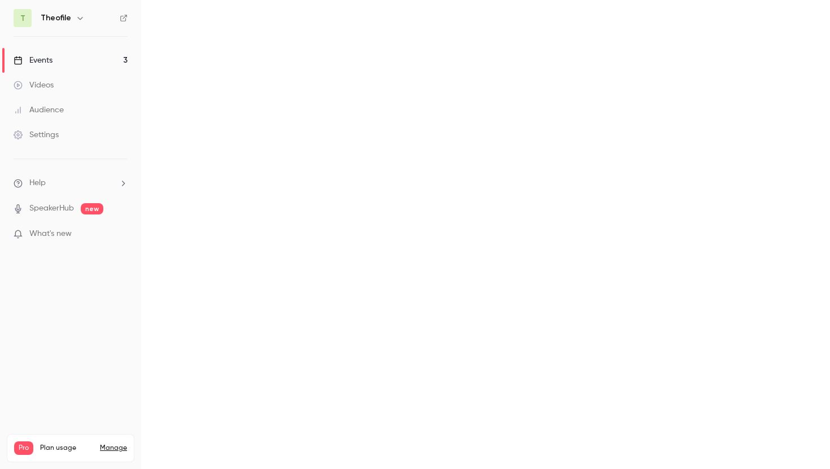 Image resolution: width=830 pixels, height=469 pixels. I want to click on div: Videos, so click(33, 85).